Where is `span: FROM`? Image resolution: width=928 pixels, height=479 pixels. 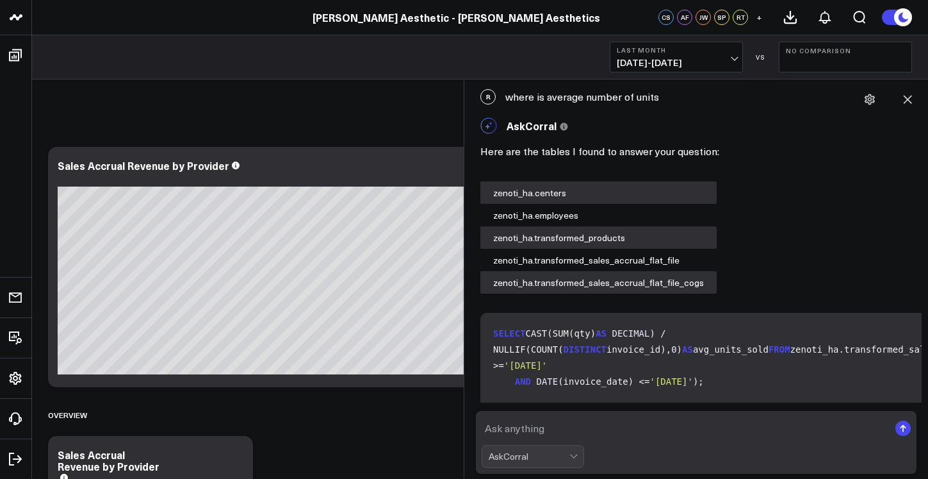 span: FROM is located at coordinates (780, 349).